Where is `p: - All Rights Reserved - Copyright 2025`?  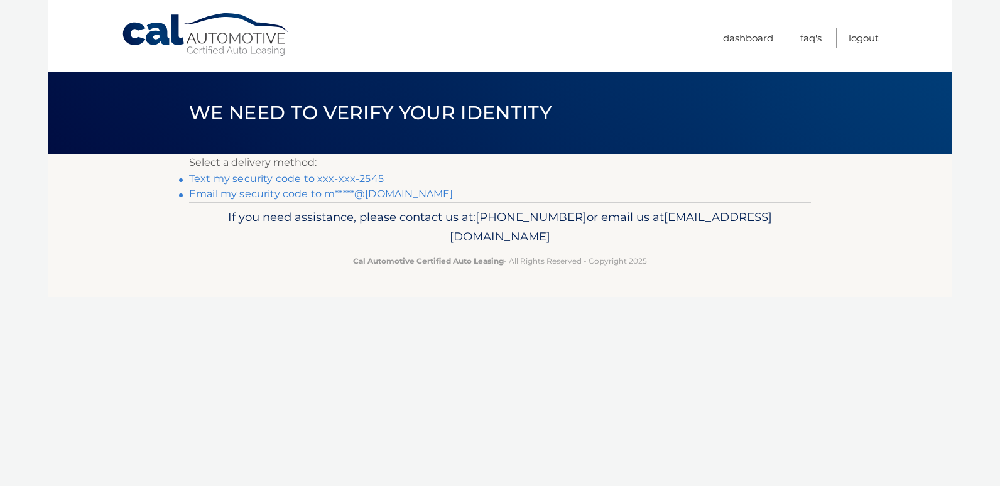 p: - All Rights Reserved - Copyright 2025 is located at coordinates (500, 261).